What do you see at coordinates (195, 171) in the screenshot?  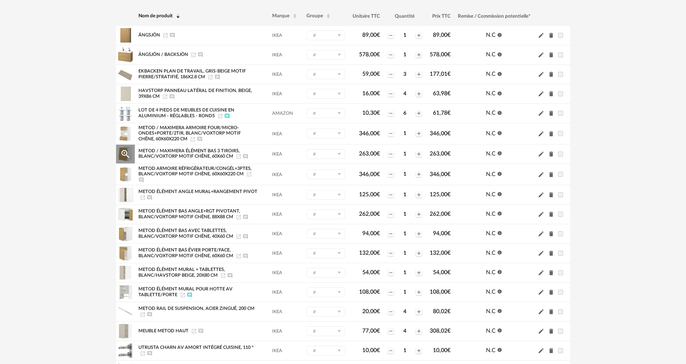 I see `span: METOD Armoire réfrigérateur/congél+3ptes, blanc/Voxtorp motif chêne, 60x60x220 cm` at bounding box center [195, 171].